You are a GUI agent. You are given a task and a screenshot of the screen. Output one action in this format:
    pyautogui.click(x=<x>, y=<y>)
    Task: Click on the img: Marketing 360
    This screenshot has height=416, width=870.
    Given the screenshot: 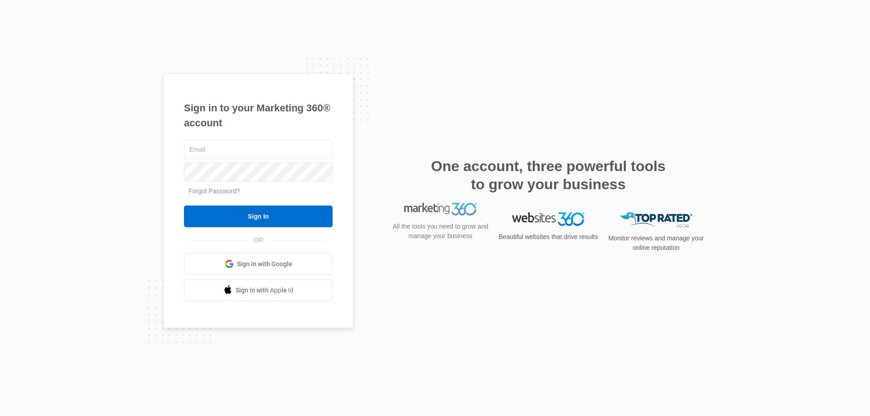 What is the action you would take?
    pyautogui.click(x=440, y=219)
    